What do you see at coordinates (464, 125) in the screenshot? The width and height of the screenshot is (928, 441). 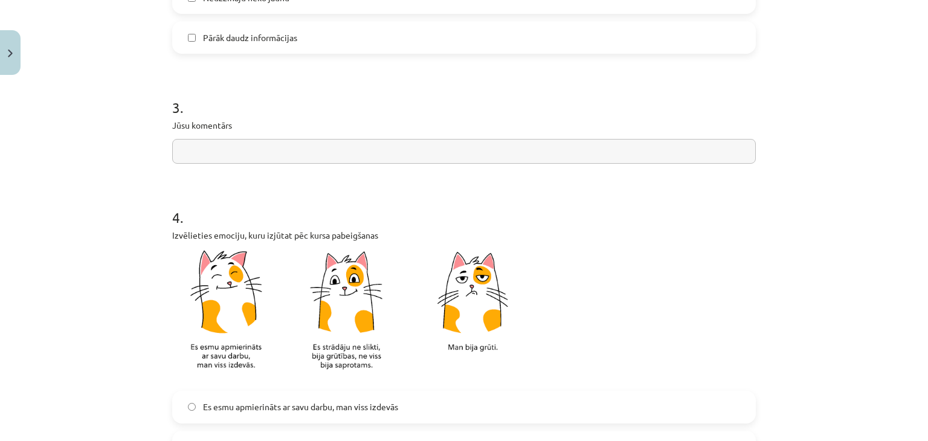 I see `p: Jūsu komentārs` at bounding box center [464, 125].